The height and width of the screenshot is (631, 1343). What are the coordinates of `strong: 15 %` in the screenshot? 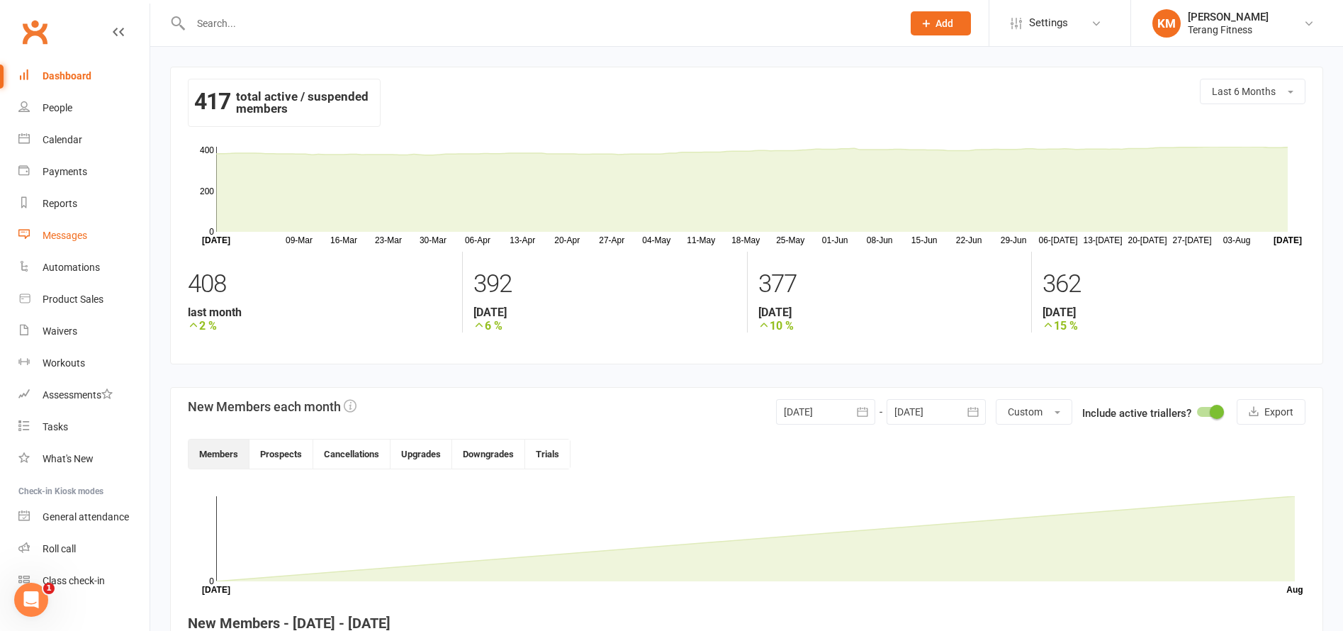 It's located at (1174, 325).